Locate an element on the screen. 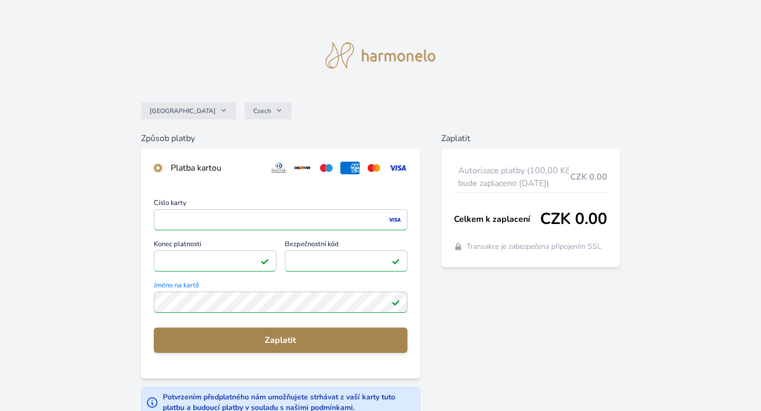 The width and height of the screenshot is (761, 411). img: visa.svg is located at coordinates (397, 168).